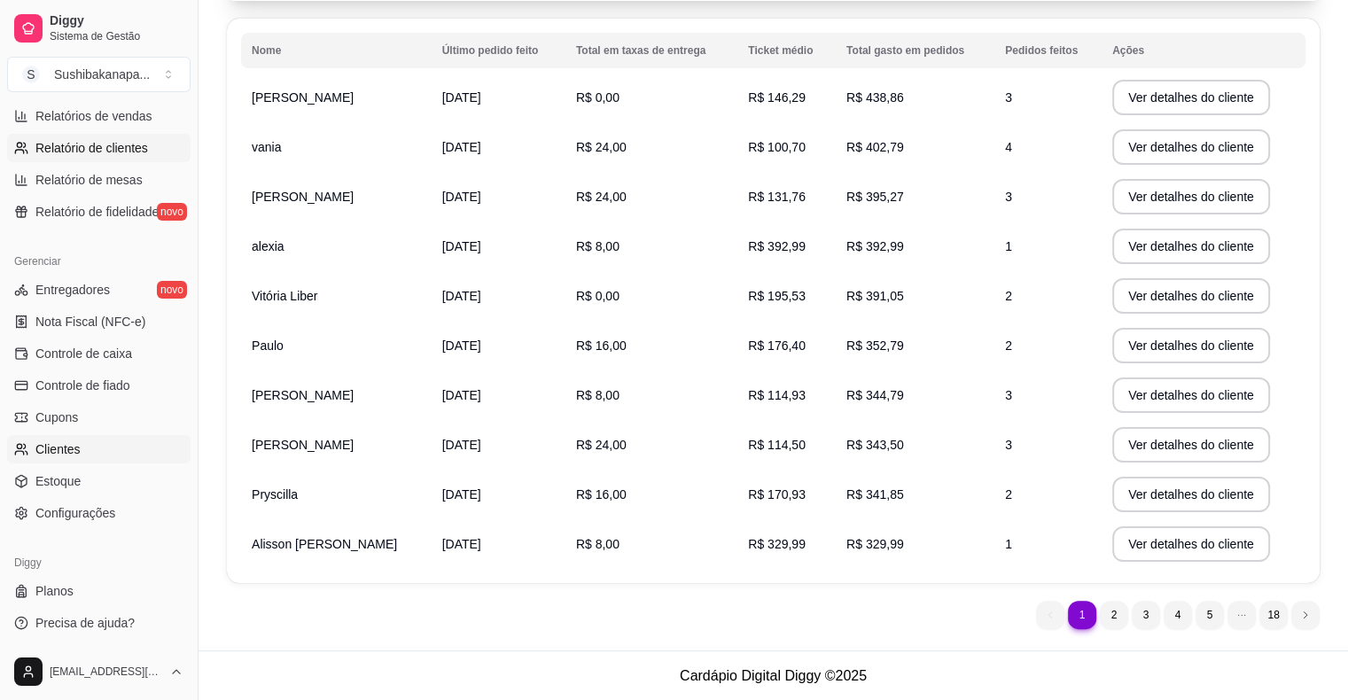 The image size is (1348, 700). I want to click on th: Último pedido feito, so click(498, 51).